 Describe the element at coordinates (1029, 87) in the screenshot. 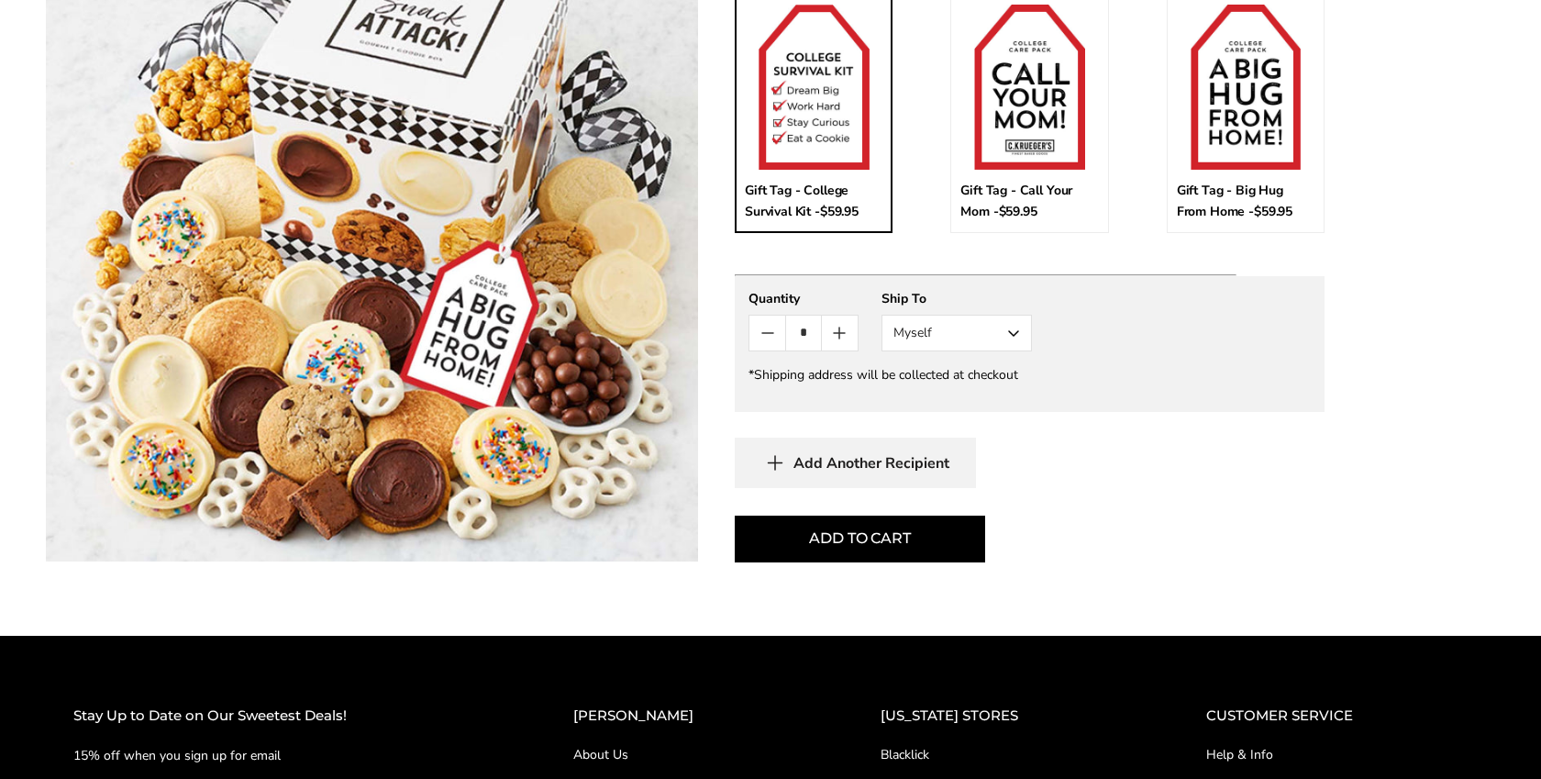

I see `img: Gift Tag - Call Your Mom` at that location.